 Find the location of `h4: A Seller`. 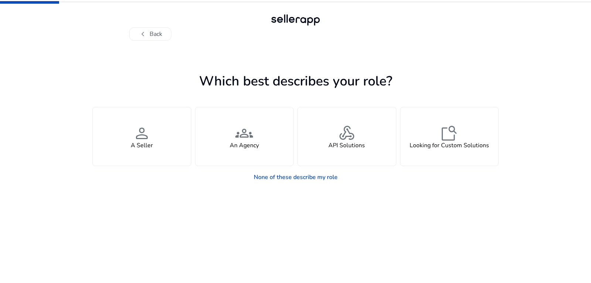

h4: A Seller is located at coordinates (142, 145).